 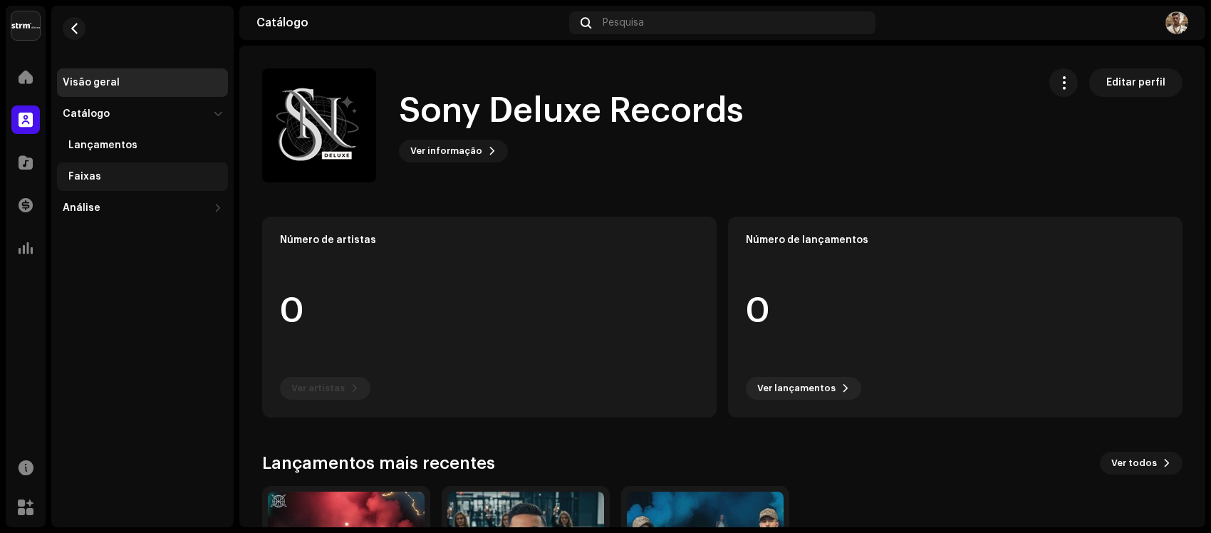 I want to click on img: 408b884b-546b-4518-8448-1008f9c76b02, so click(x=26, y=26).